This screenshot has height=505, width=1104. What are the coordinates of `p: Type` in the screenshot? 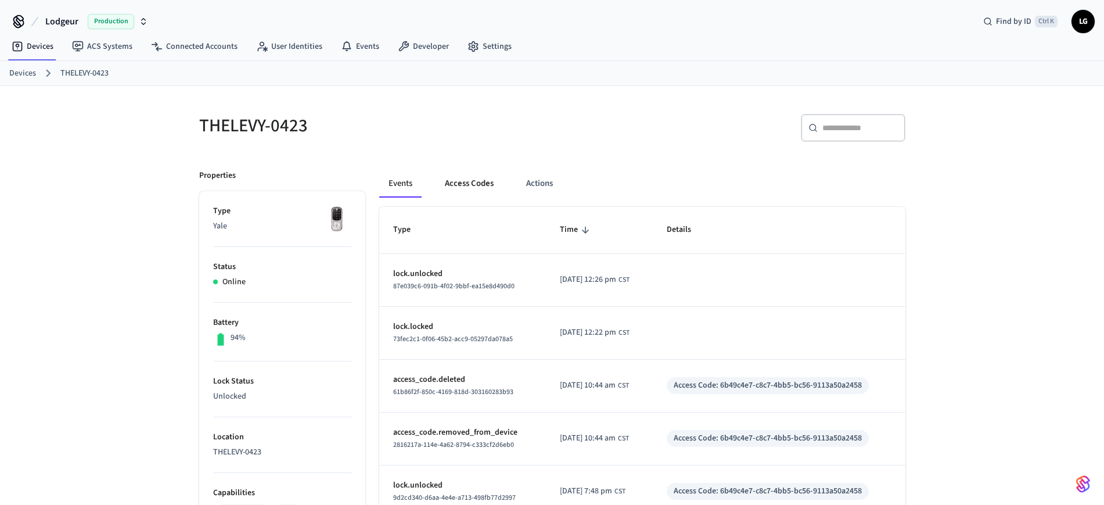 It's located at (282, 211).